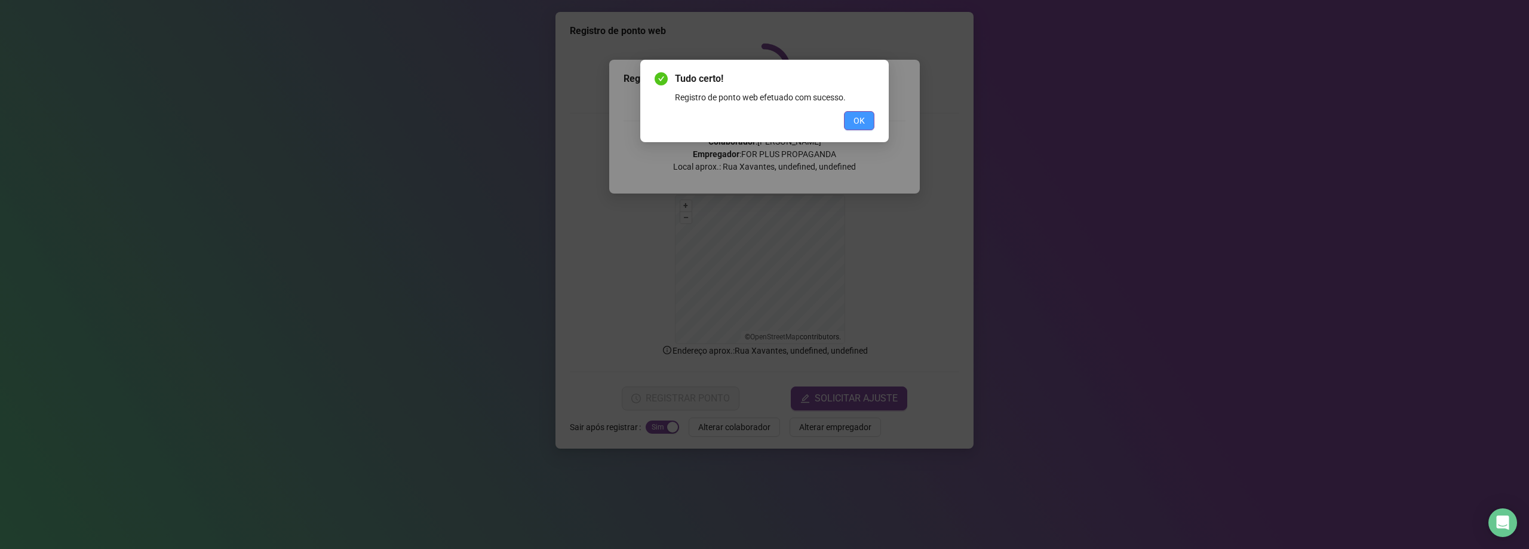 The width and height of the screenshot is (1529, 549). What do you see at coordinates (1503, 523) in the screenshot?
I see `div: Open Intercom Messenger` at bounding box center [1503, 523].